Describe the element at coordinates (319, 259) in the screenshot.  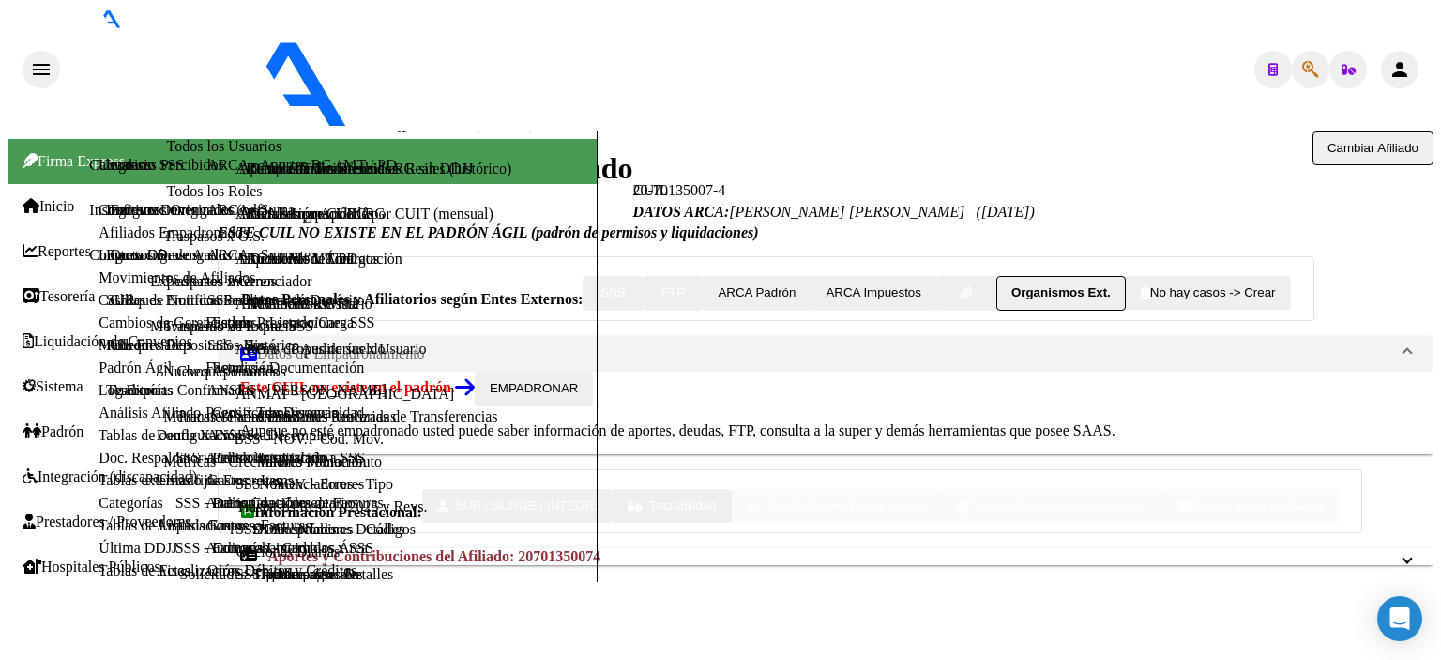
I see `a: ARCA - Mod. Contratación` at that location.